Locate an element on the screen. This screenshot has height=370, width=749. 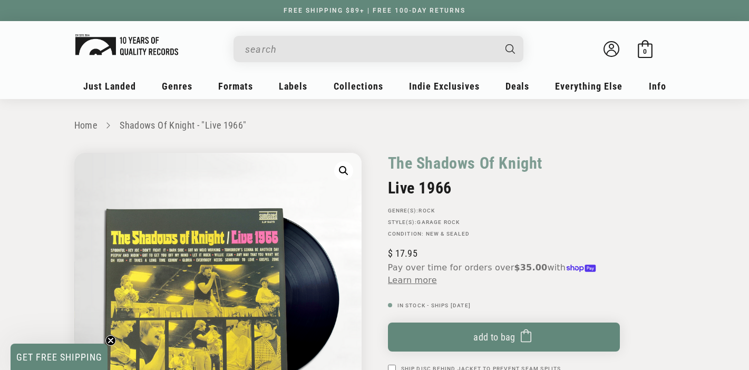
span: Indie Exclusives is located at coordinates (444, 86).